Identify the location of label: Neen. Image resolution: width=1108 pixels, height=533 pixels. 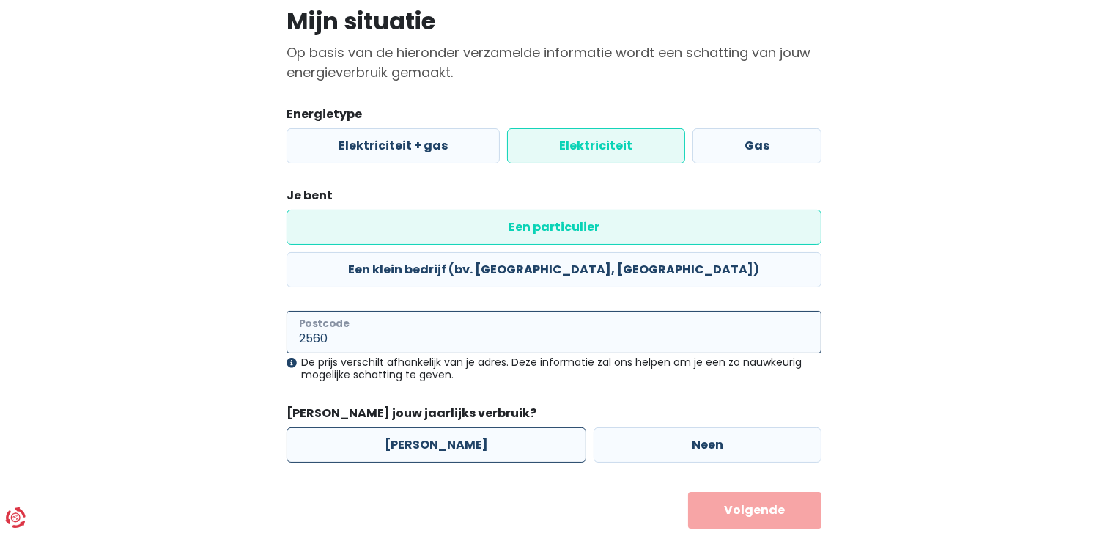
(707, 445).